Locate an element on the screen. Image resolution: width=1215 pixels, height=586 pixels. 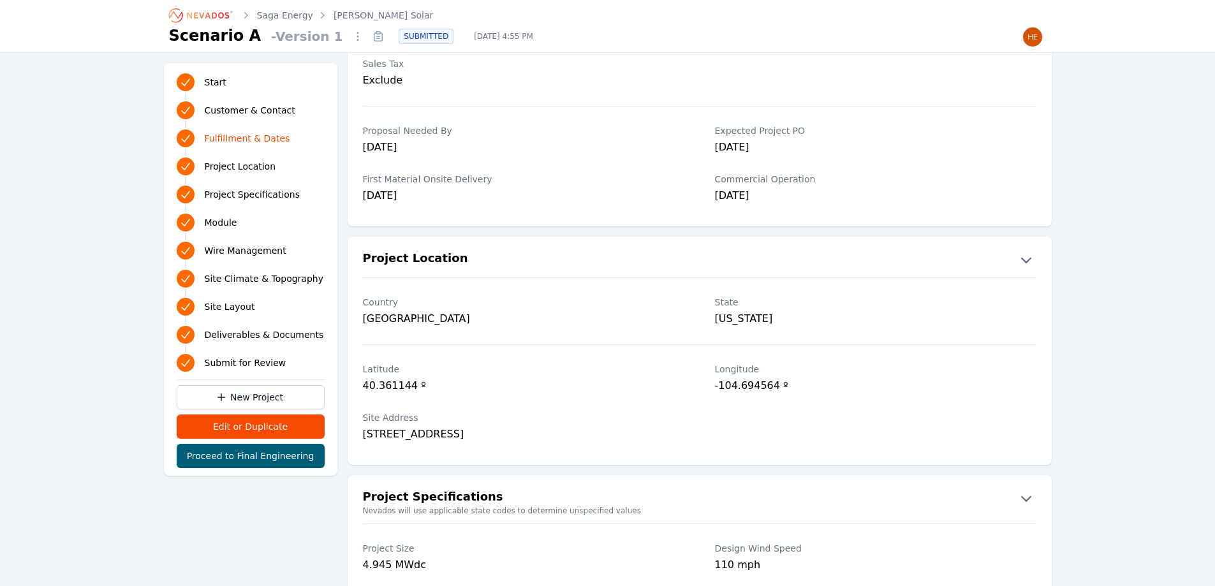
span: Deliverables & Documents is located at coordinates (264, 335).